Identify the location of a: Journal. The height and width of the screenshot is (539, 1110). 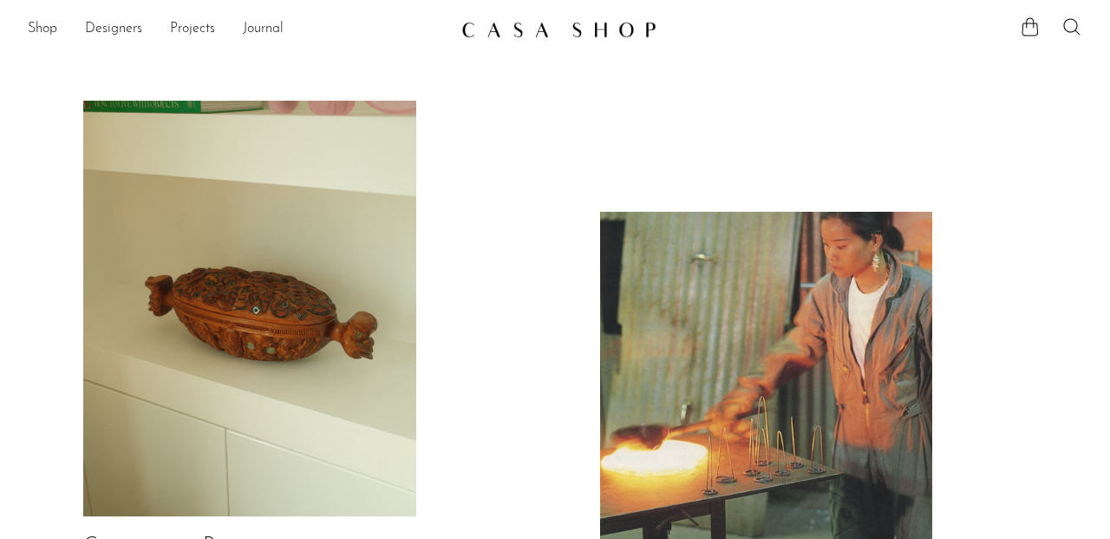
(263, 29).